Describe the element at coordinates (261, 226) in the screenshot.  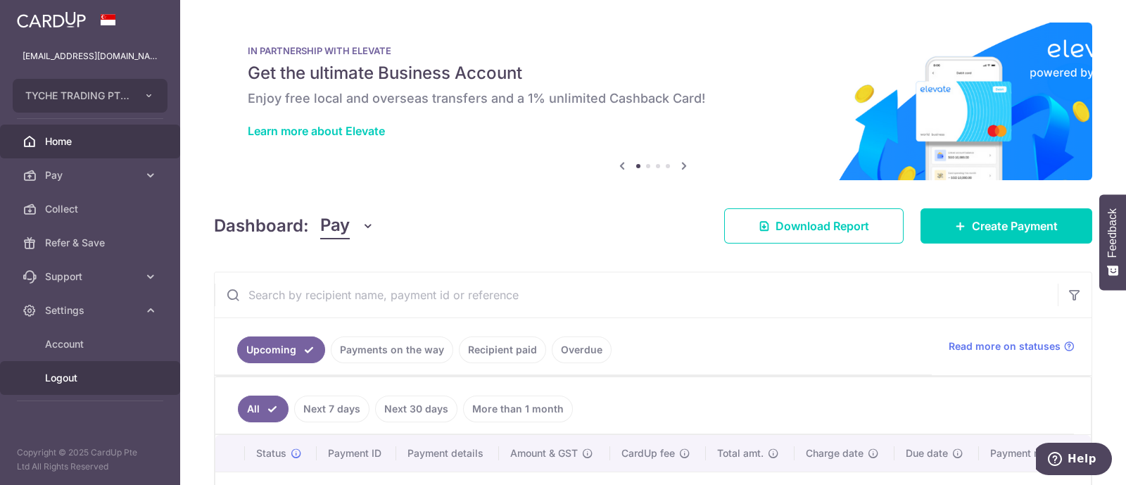
I see `h4: Dashboard:` at that location.